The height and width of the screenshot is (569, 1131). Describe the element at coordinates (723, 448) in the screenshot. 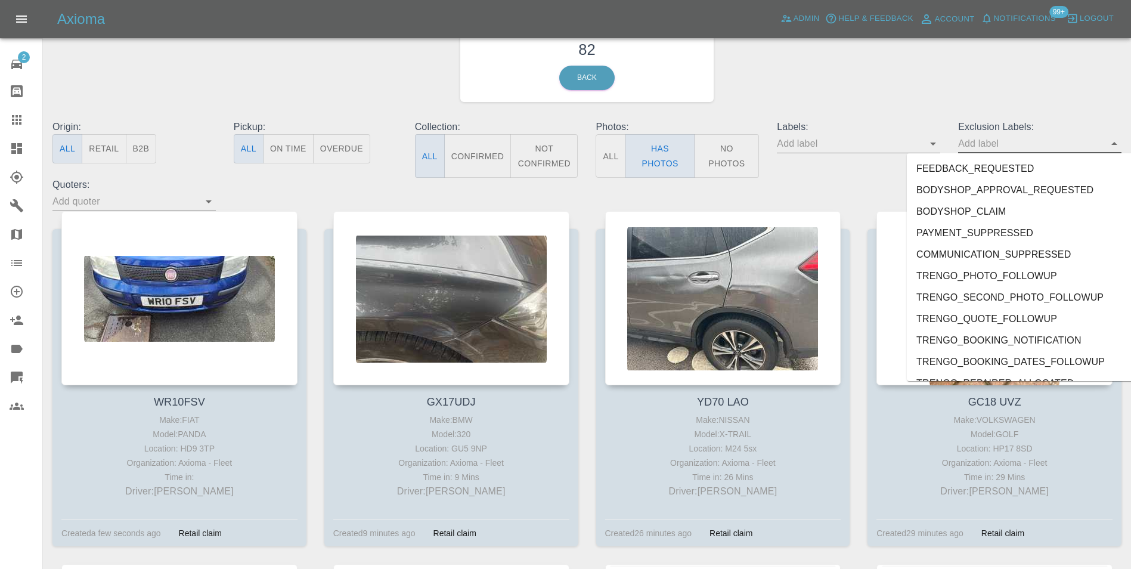

I see `div: Location: M24 5sx` at that location.